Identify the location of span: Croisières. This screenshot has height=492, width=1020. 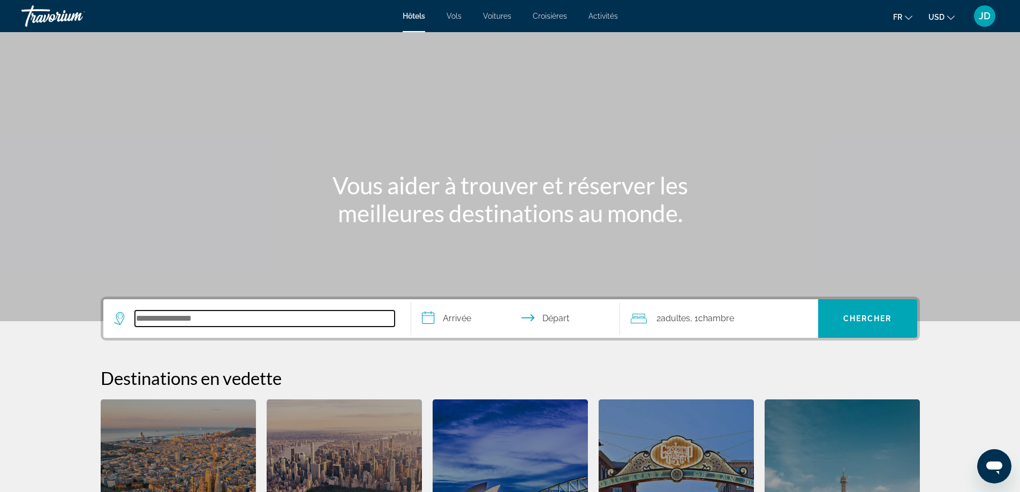
(550, 16).